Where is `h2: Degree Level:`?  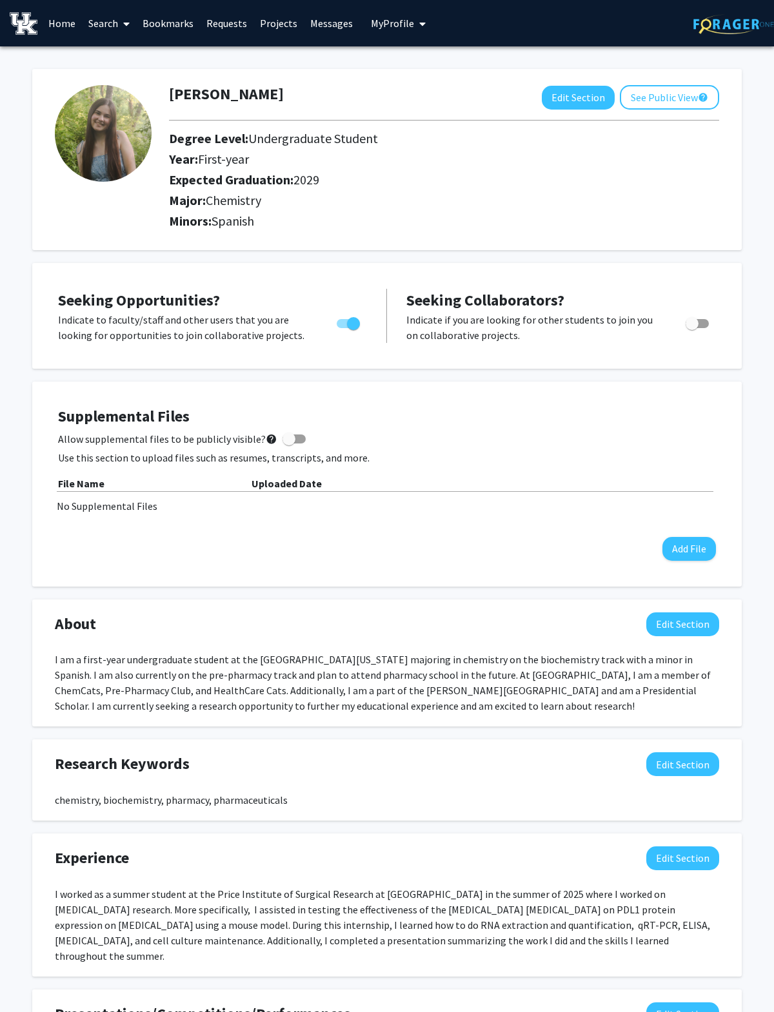
h2: Degree Level: is located at coordinates (407, 139).